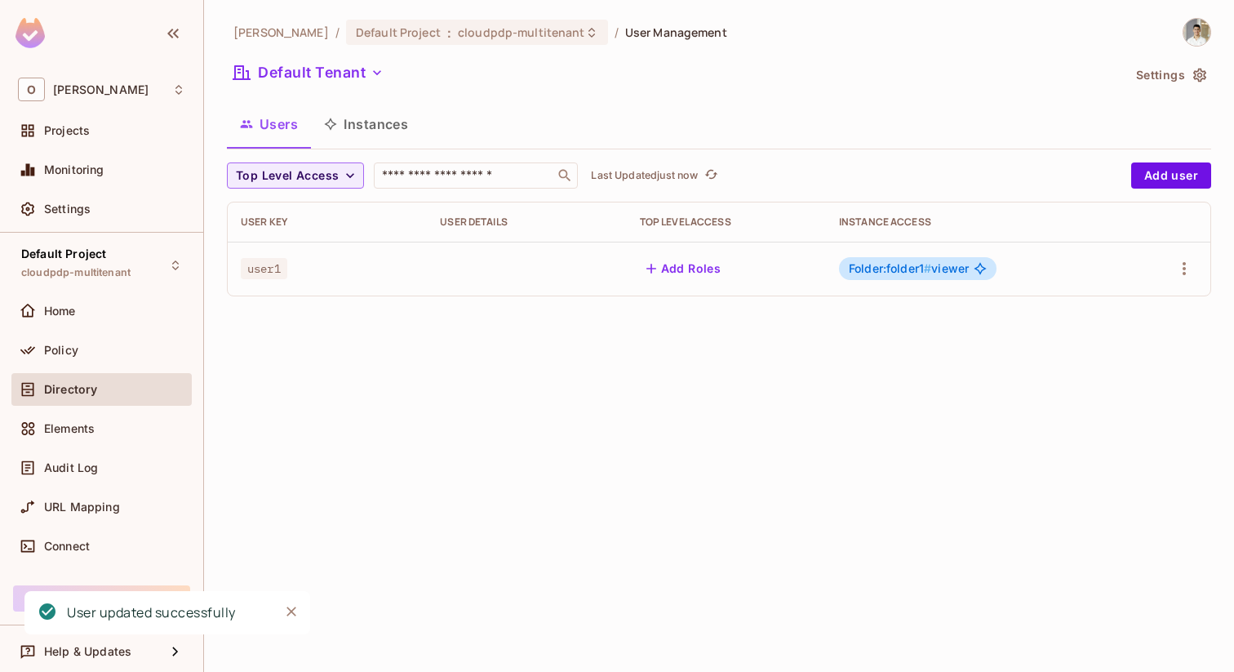  I want to click on div: User Details, so click(526, 222).